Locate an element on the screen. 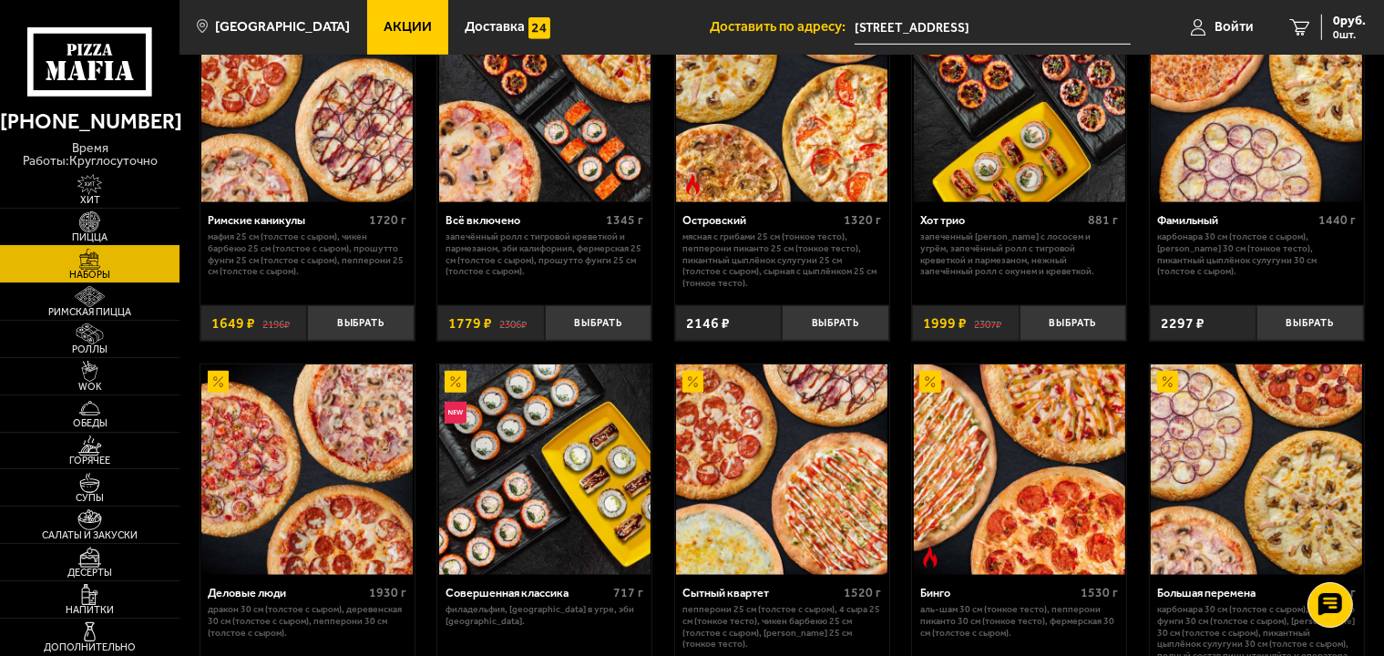 Image resolution: width=1384 pixels, height=656 pixels. img: Большая перемена is located at coordinates (1256, 470).